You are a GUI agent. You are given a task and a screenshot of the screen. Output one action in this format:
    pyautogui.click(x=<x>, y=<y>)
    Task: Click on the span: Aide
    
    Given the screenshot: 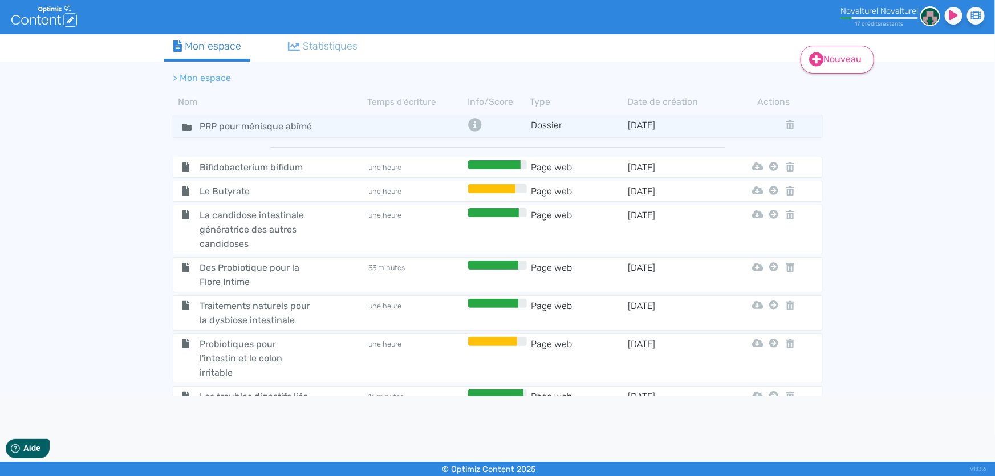 What is the action you would take?
    pyautogui.click(x=67, y=14)
    